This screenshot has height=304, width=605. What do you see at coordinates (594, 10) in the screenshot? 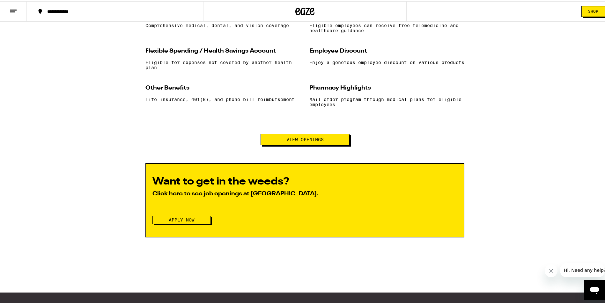
I see `button: Shop` at bounding box center [594, 10].